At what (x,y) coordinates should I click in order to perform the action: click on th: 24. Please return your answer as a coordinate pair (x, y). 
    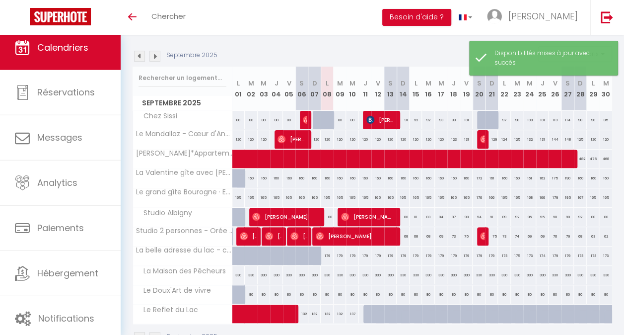
    Looking at the image, I should click on (530, 88).